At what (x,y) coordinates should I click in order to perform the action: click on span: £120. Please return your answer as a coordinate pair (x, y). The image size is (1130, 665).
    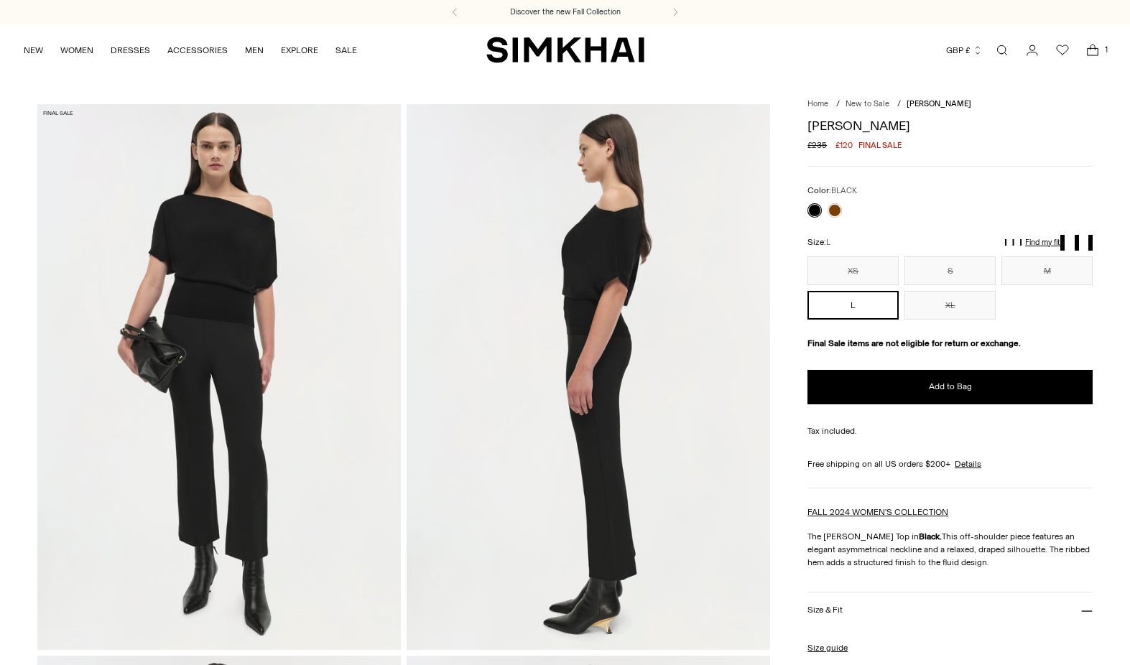
    Looking at the image, I should click on (844, 145).